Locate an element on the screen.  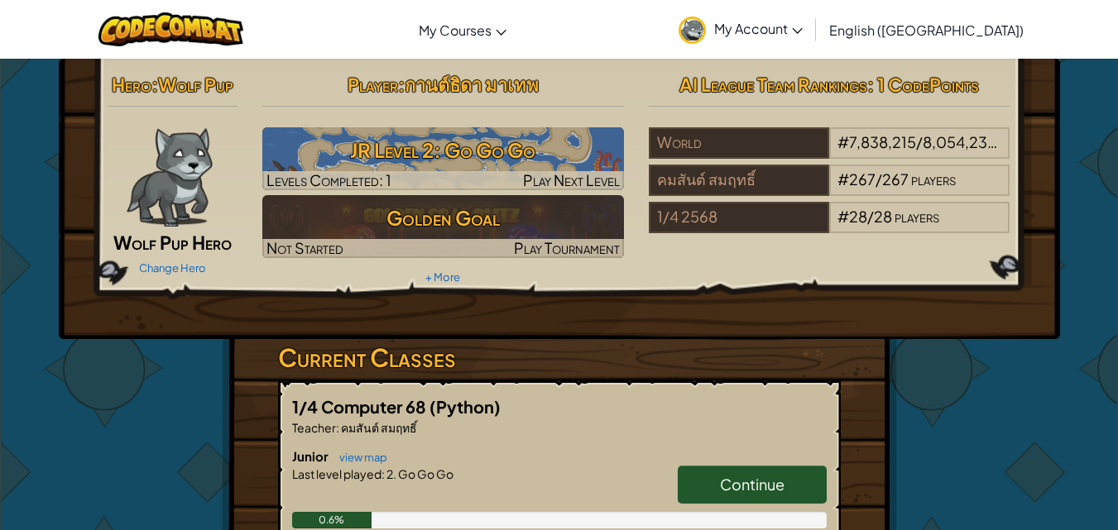
span: 7,838,215 is located at coordinates (882, 141).